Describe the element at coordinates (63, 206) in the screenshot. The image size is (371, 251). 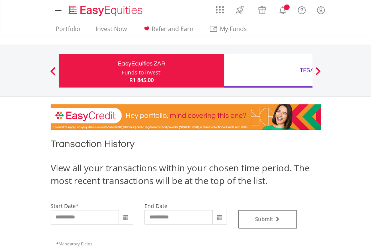
I see `label: start date` at that location.